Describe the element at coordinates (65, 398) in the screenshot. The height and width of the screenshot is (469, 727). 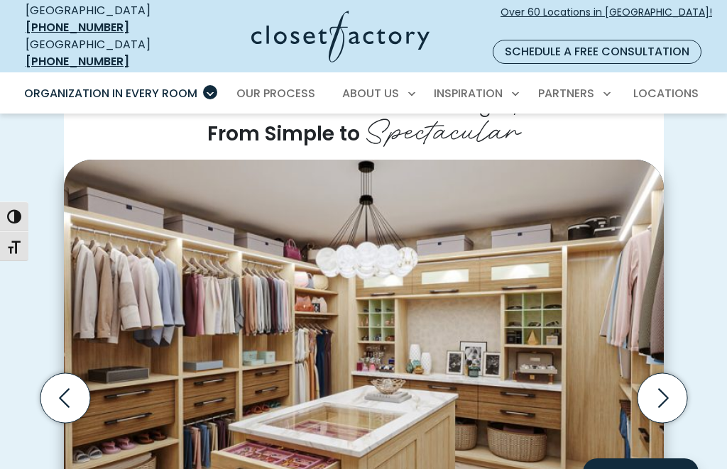
I see `button: Previous slide` at that location.